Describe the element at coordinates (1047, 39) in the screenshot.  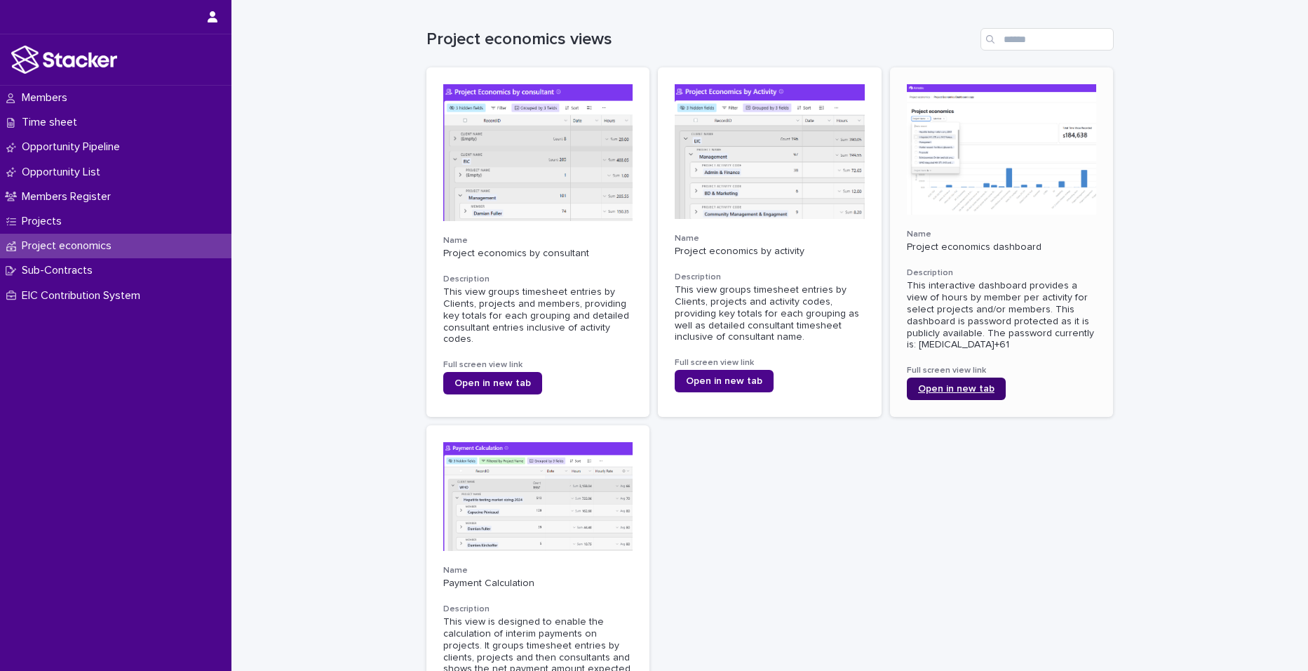
I see `div: Search` at that location.